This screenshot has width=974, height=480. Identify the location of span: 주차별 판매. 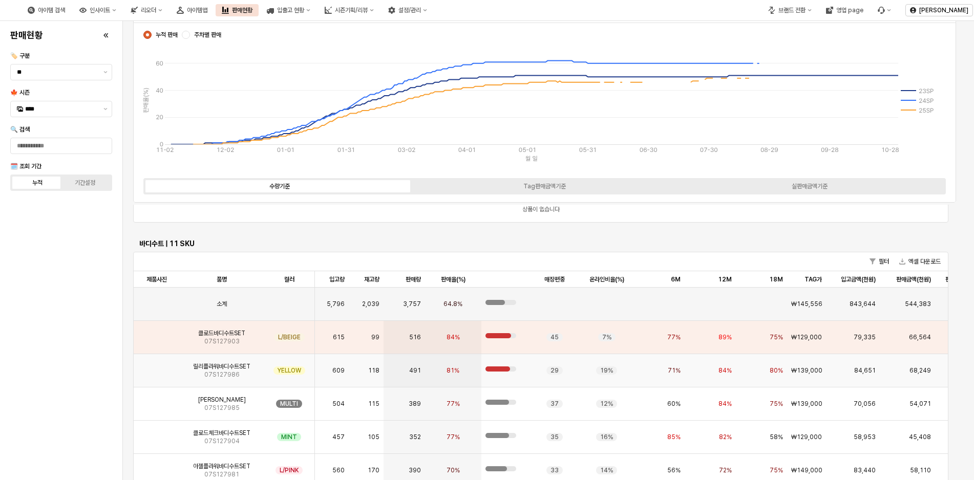
(207, 35).